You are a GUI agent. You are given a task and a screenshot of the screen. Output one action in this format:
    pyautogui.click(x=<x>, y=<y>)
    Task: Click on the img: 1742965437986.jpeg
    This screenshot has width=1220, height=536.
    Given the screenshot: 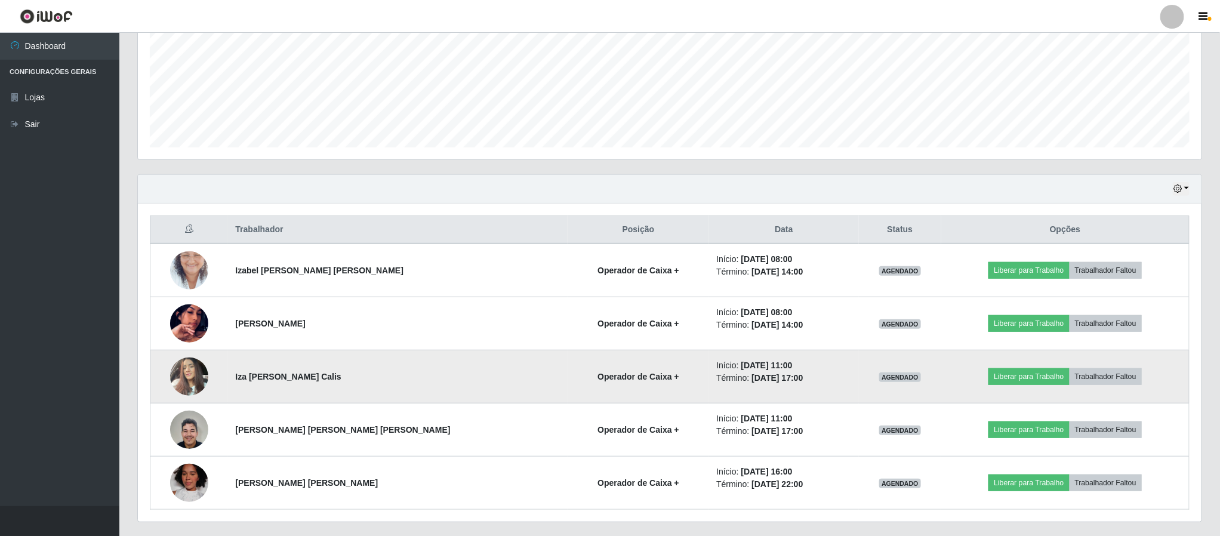 What is the action you would take?
    pyautogui.click(x=189, y=483)
    